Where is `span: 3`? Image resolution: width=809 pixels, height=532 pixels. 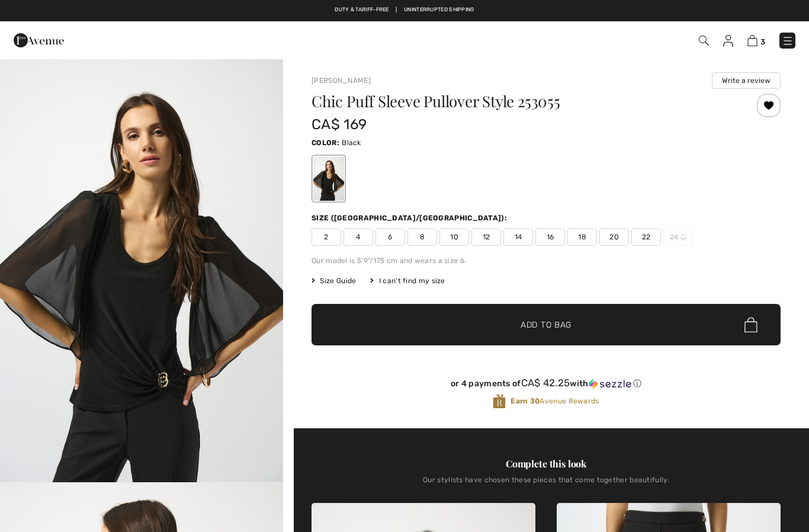
span: 3 is located at coordinates (763, 41).